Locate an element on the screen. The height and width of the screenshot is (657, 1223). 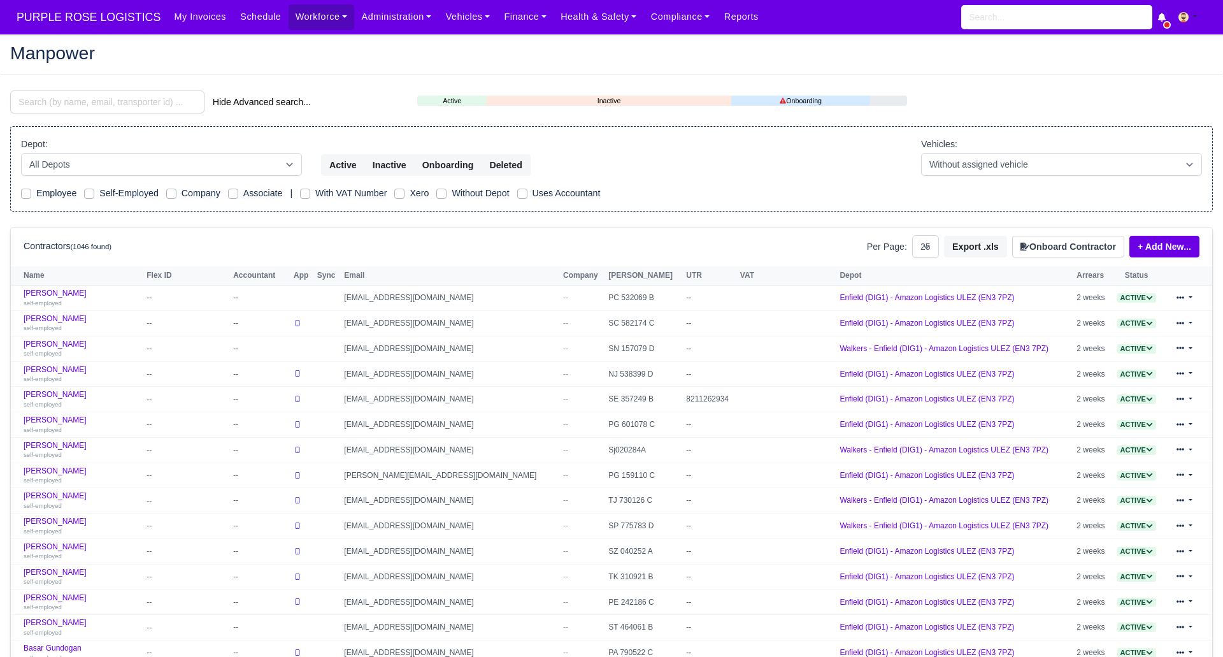
th: Flex ID is located at coordinates (187, 276).